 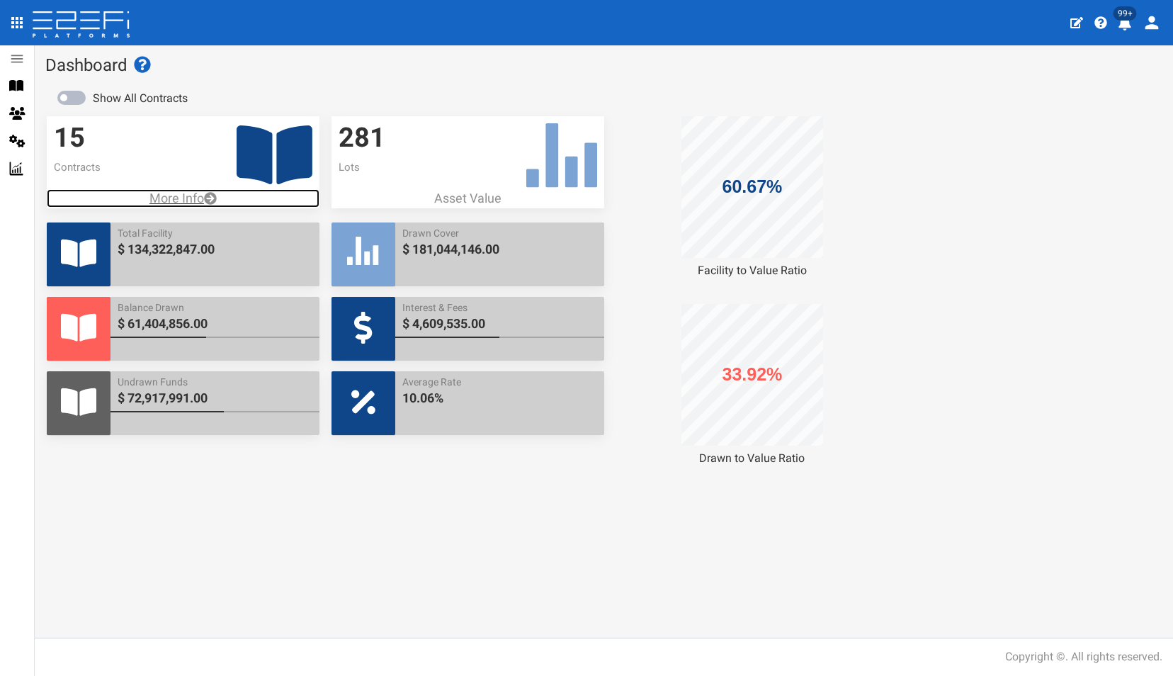 What do you see at coordinates (467, 167) in the screenshot?
I see `p: Lots` at bounding box center [467, 167].